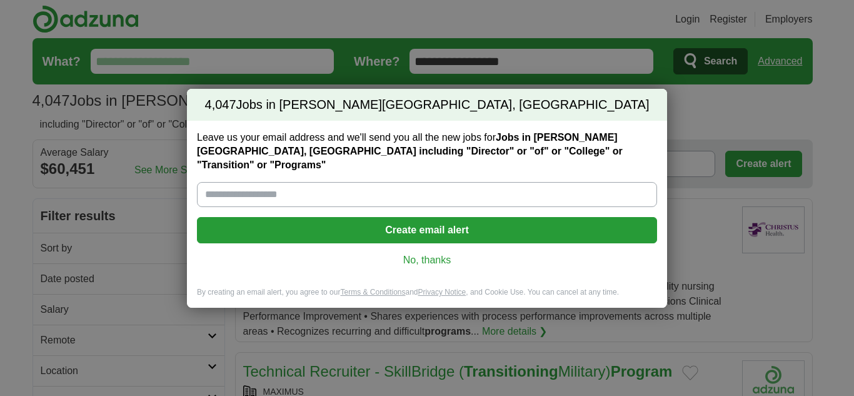 Image resolution: width=854 pixels, height=396 pixels. Describe the element at coordinates (427, 151) in the screenshot. I see `label: Leave us your email address and we'll send you all the new jobs for` at that location.